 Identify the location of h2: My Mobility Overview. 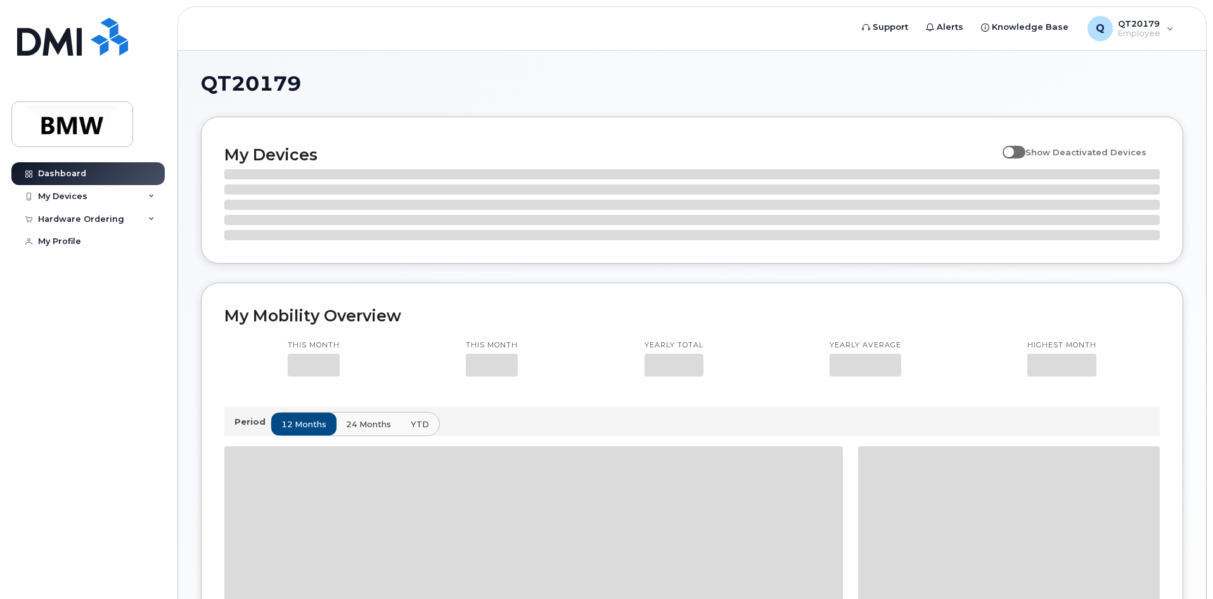
(692, 316).